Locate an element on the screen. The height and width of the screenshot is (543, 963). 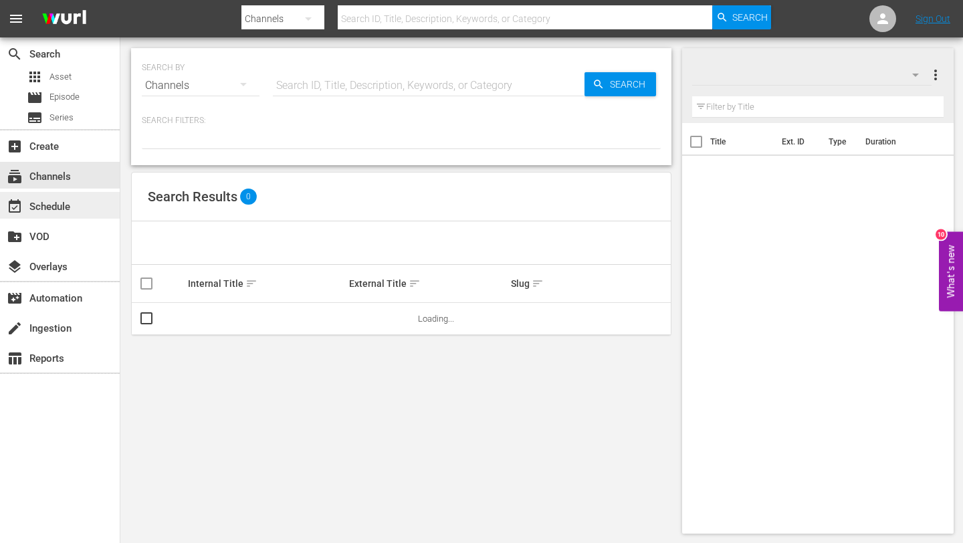
span: 0 is located at coordinates (248, 197).